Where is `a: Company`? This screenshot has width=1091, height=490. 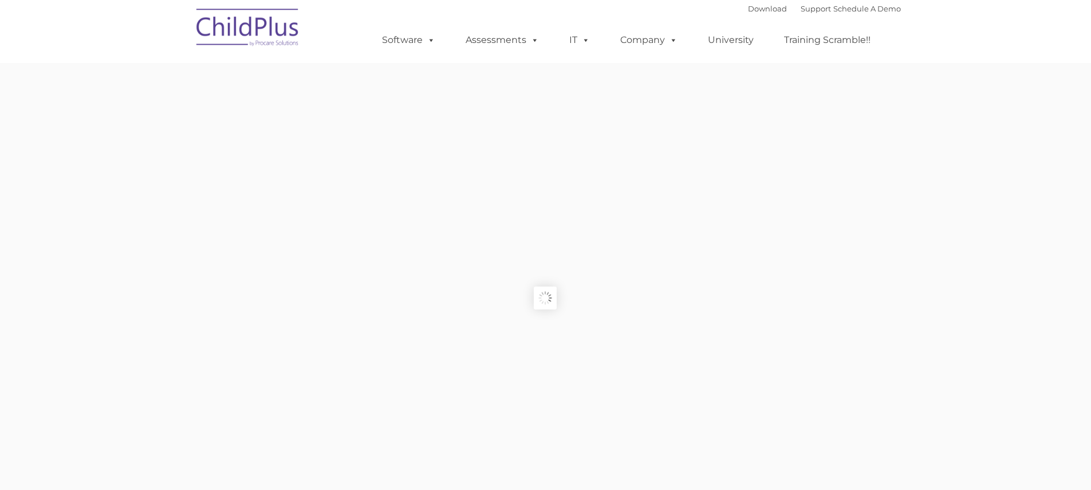 a: Company is located at coordinates (649, 40).